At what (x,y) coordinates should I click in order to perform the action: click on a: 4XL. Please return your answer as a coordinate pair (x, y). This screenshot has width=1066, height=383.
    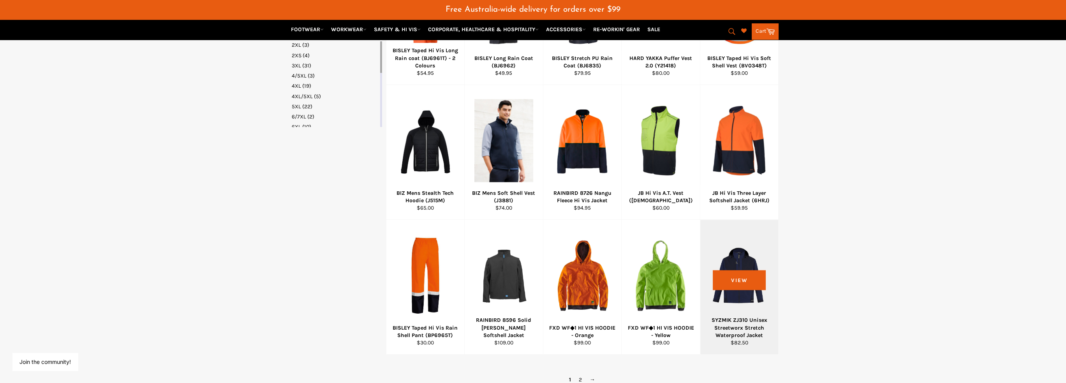
    Looking at the image, I should click on (335, 86).